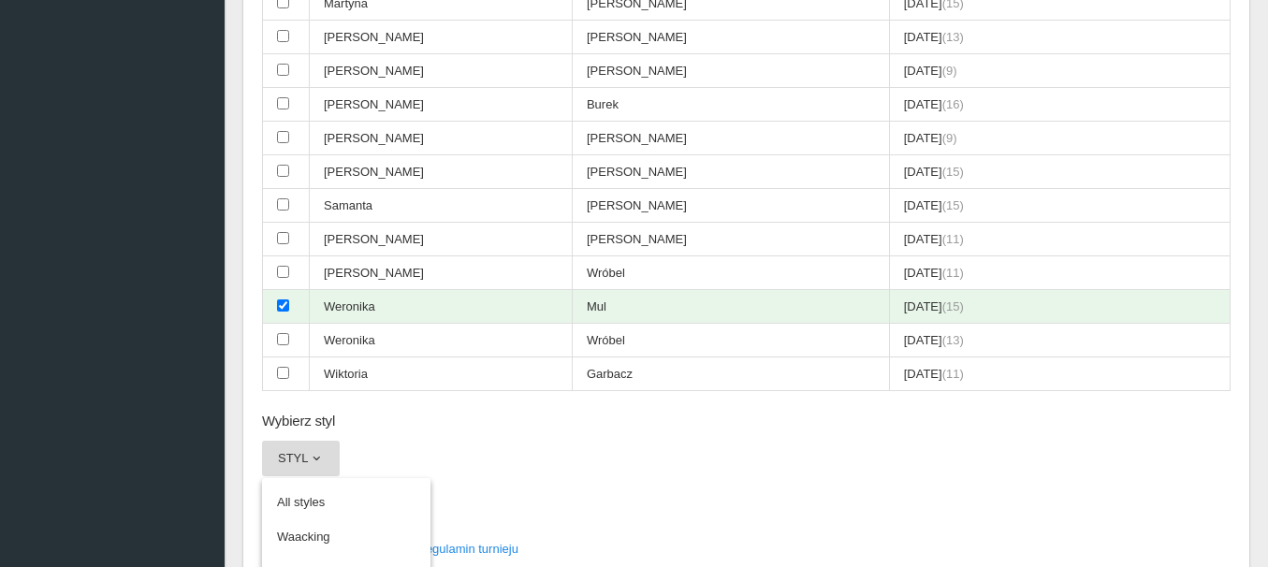  Describe the element at coordinates (730, 307) in the screenshot. I see `td: Mul` at that location.